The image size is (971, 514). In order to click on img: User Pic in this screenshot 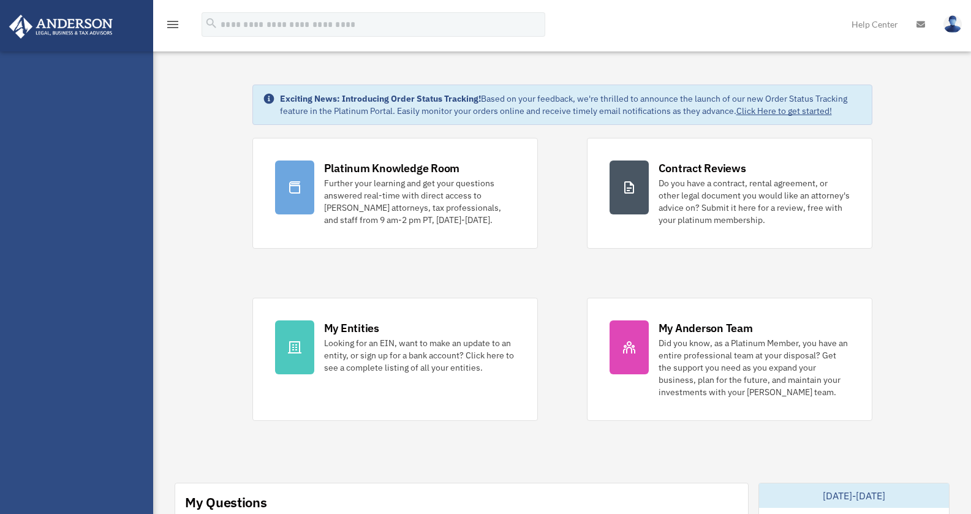, I will do `click(953, 24)`.